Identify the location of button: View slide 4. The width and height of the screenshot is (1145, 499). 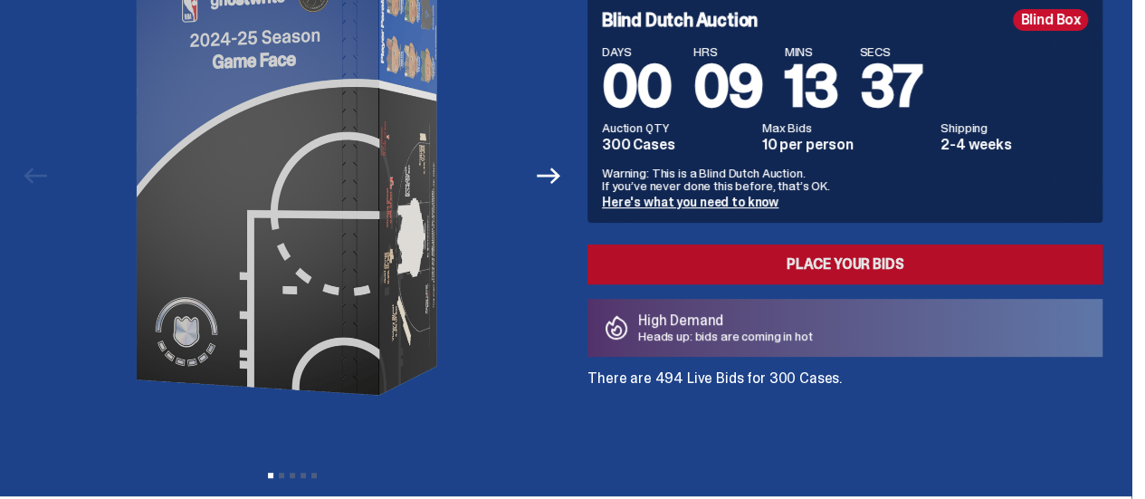
(303, 475).